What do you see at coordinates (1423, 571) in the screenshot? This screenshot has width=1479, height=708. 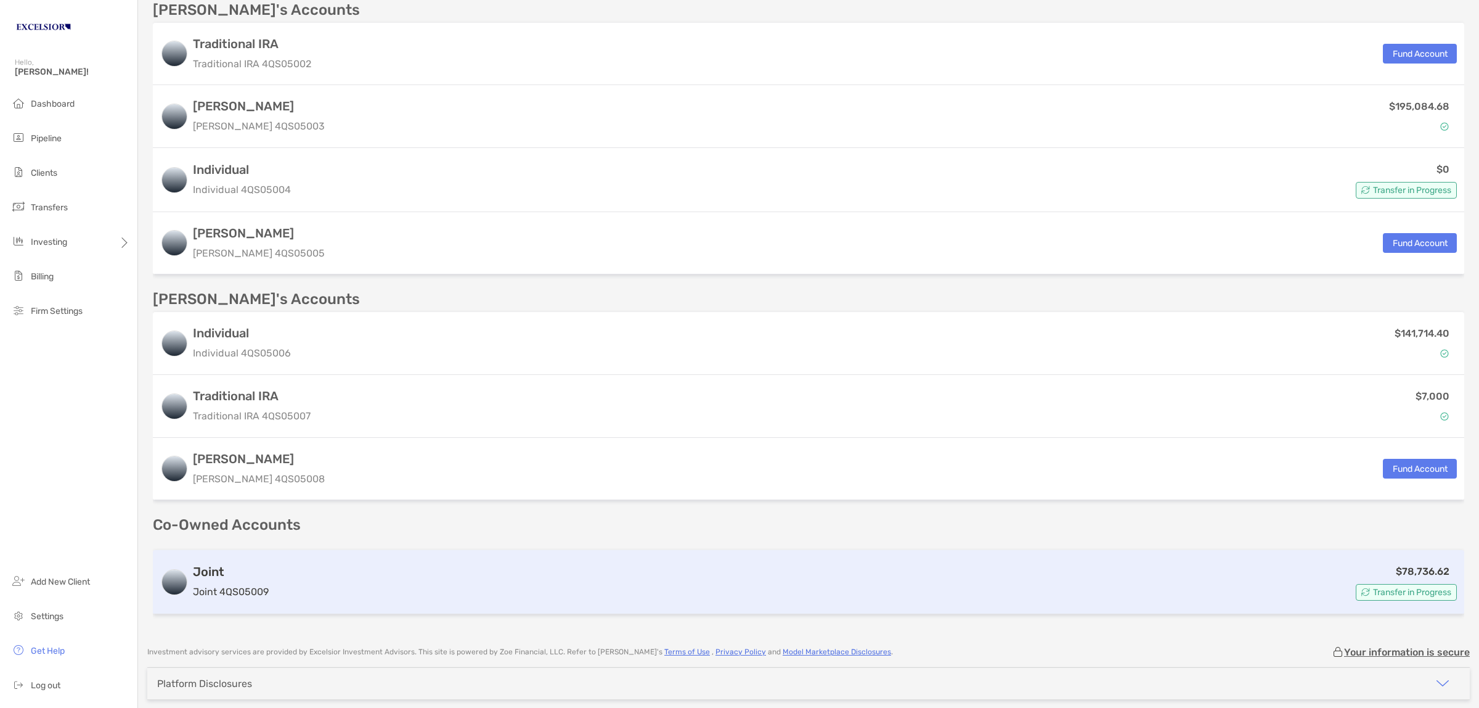 I see `p: $78,736.62` at bounding box center [1423, 571].